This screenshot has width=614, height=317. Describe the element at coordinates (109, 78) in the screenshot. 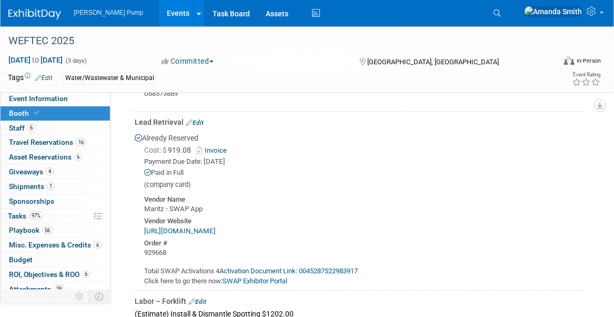

I see `div: Water/Wastewater & Municipal` at that location.